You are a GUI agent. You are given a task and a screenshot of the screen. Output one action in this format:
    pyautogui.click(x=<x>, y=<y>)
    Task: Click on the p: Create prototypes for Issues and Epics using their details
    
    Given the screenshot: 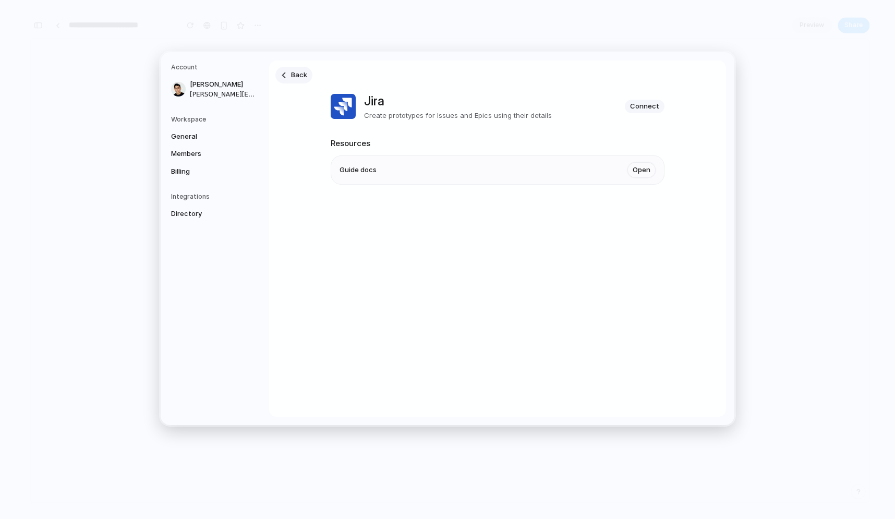 What is the action you would take?
    pyautogui.click(x=458, y=116)
    